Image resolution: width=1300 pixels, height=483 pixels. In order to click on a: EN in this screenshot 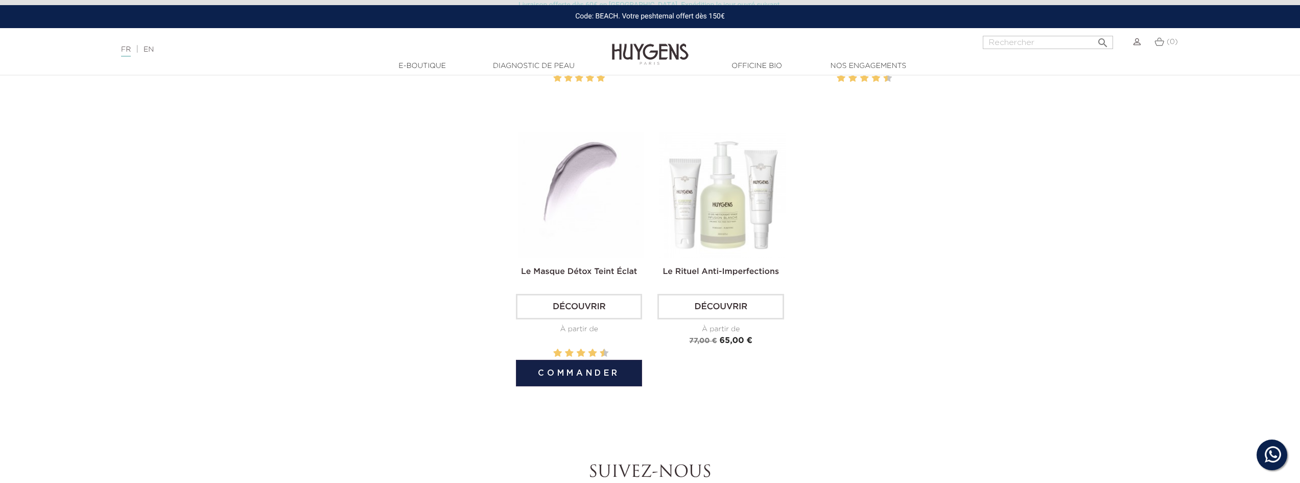, I will do `click(149, 50)`.